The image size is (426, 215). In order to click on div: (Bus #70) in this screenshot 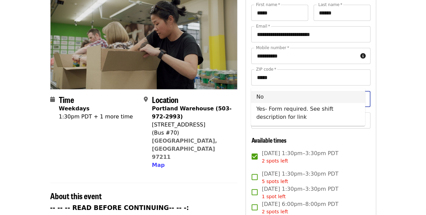, I will do `click(192, 133)`.